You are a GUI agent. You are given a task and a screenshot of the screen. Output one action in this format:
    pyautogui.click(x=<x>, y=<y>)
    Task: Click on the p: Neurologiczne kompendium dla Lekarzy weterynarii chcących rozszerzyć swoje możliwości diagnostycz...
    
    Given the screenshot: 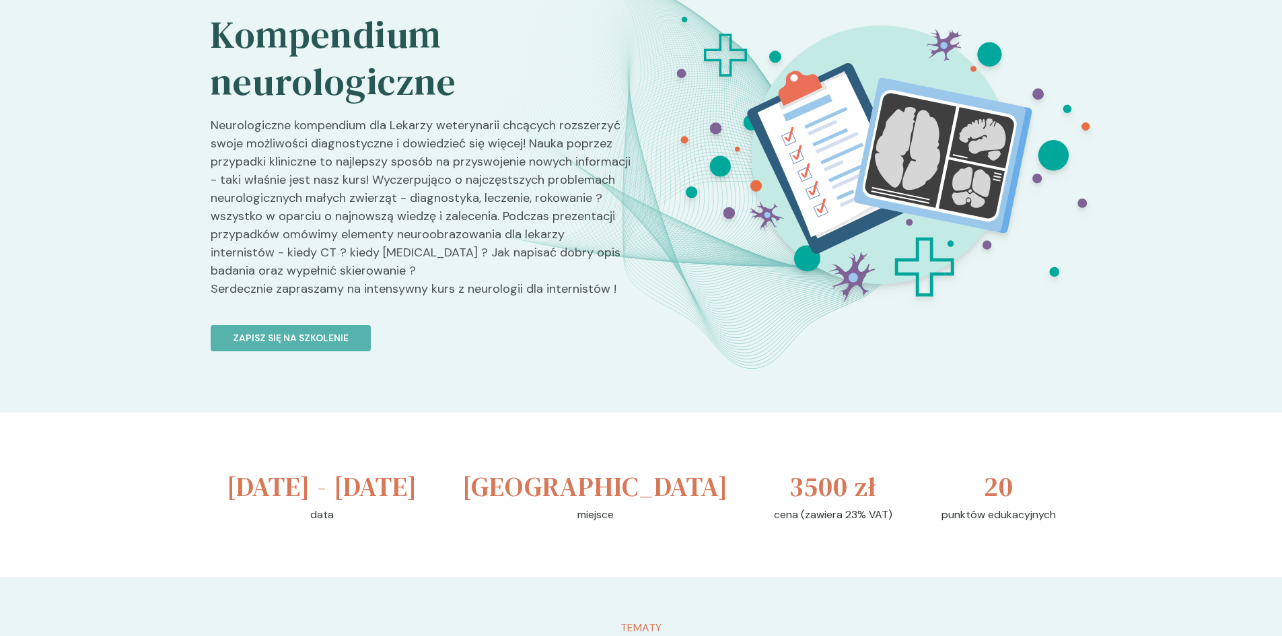 What is the action you would take?
    pyautogui.click(x=421, y=213)
    